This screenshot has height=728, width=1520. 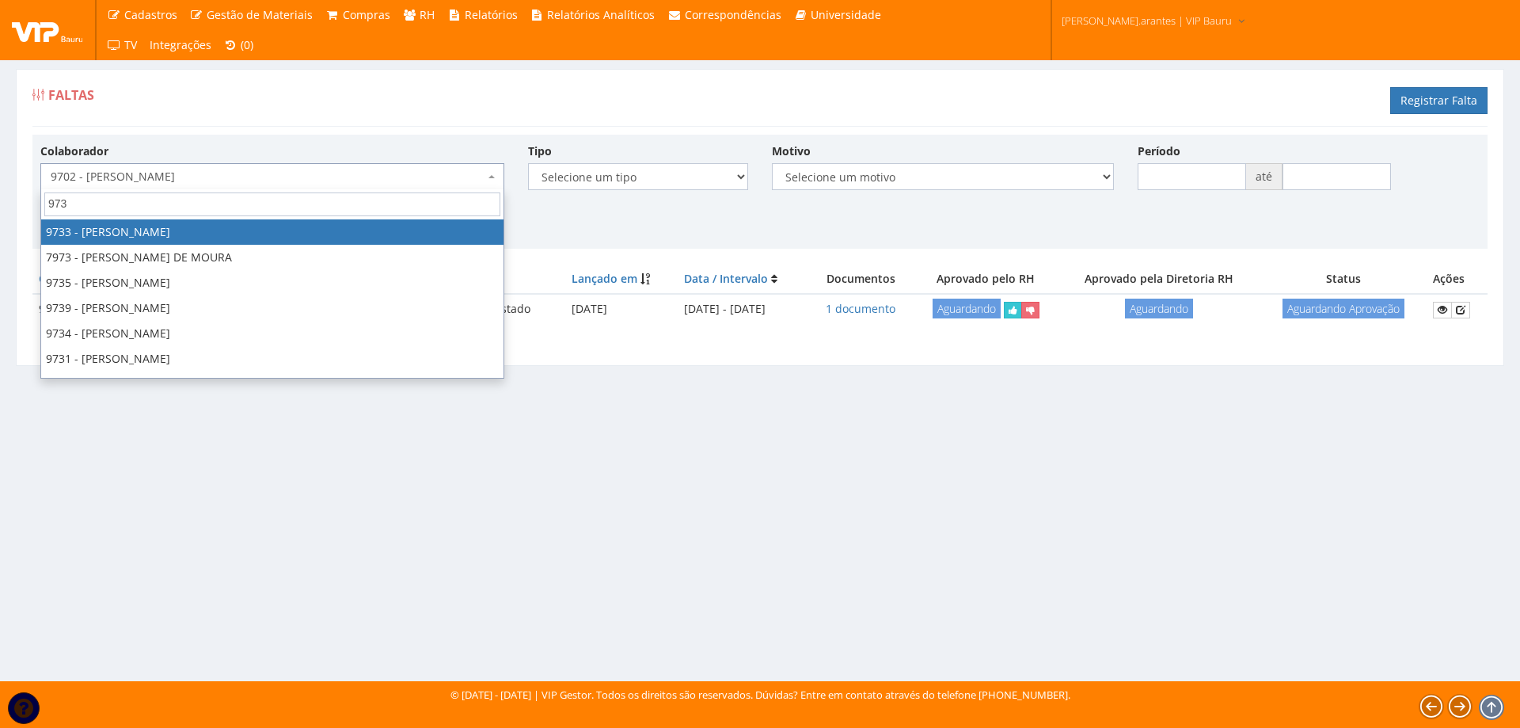 I want to click on td: 9212, so click(x=70, y=309).